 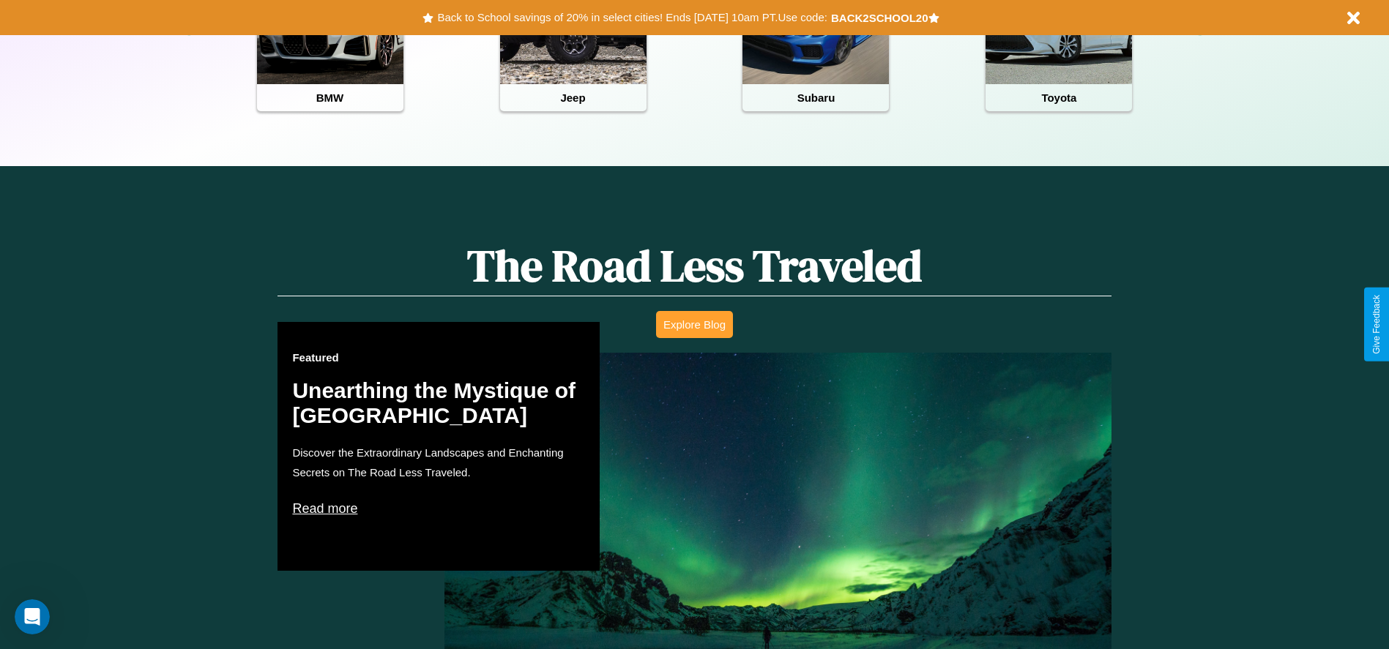 What do you see at coordinates (330, 97) in the screenshot?
I see `h4: BMW` at bounding box center [330, 97].